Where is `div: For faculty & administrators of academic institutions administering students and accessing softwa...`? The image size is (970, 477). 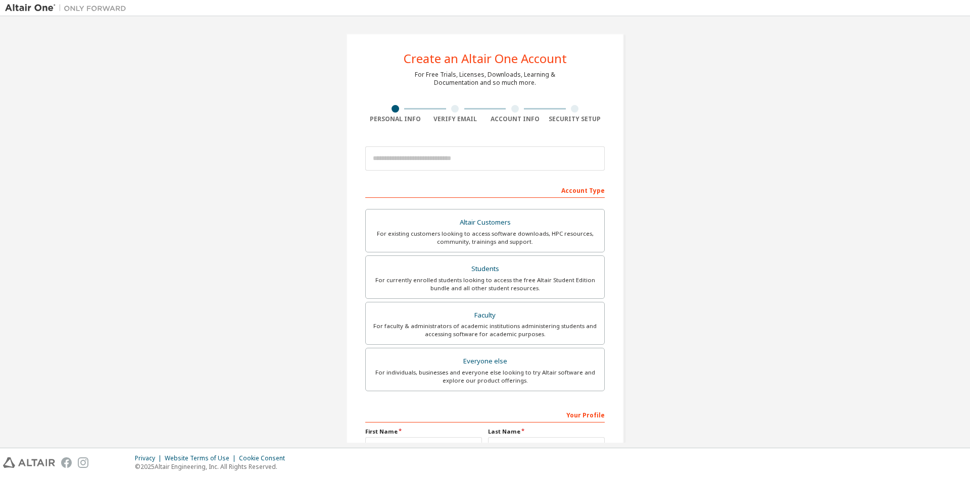 div: For faculty & administrators of academic institutions administering students and accessing softwa... is located at coordinates (485, 330).